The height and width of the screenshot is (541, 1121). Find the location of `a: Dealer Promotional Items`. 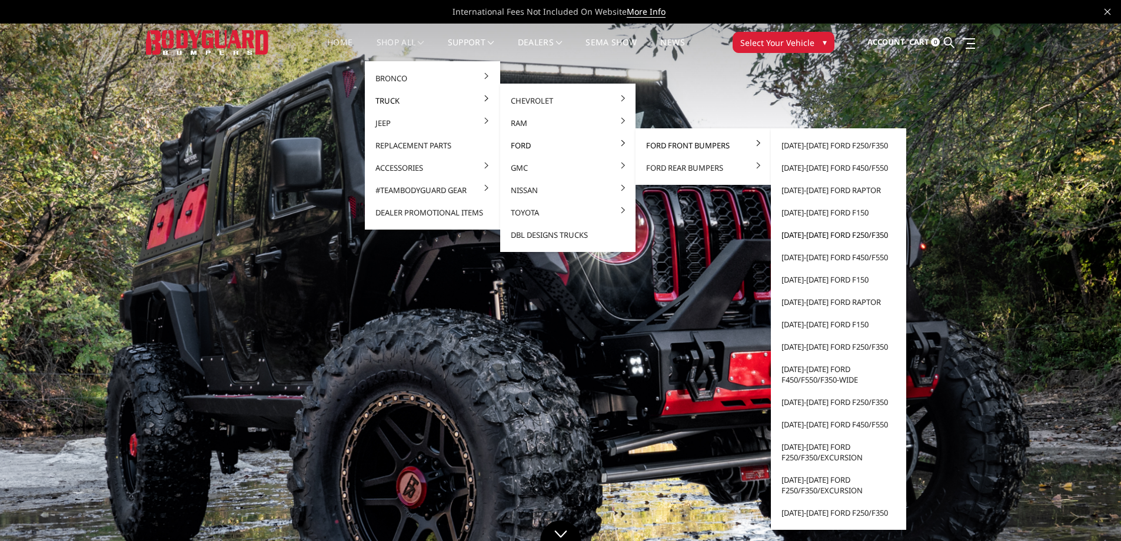

a: Dealer Promotional Items is located at coordinates (433, 212).